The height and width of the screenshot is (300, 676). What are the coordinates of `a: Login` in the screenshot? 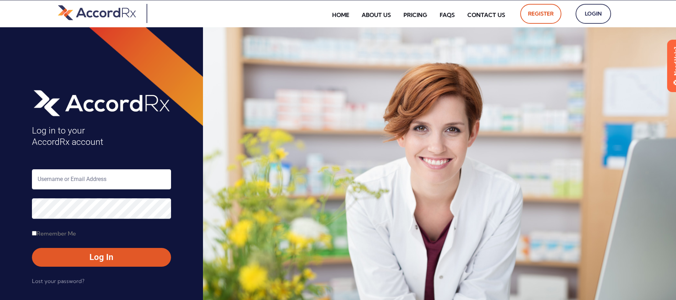 It's located at (593, 14).